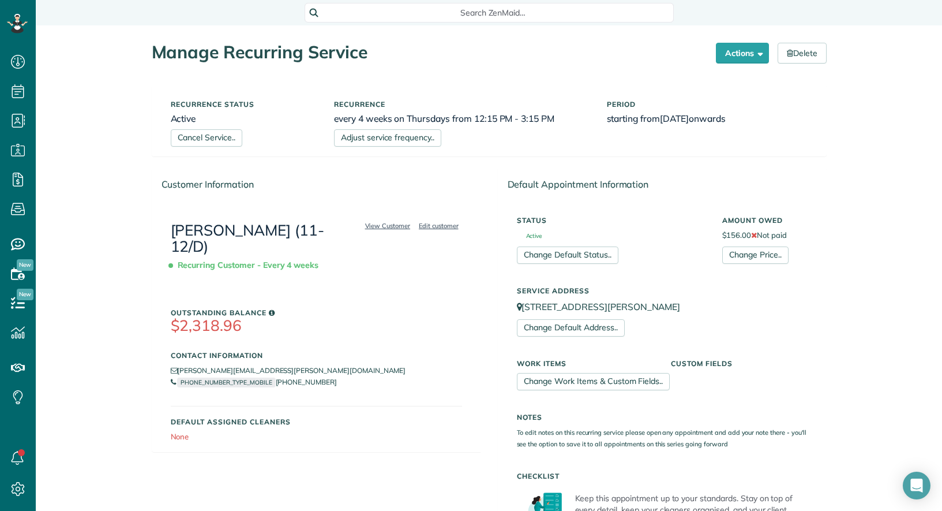 This screenshot has width=942, height=511. Describe the element at coordinates (316, 421) in the screenshot. I see `h5: Default Assigned Cleaners` at that location.